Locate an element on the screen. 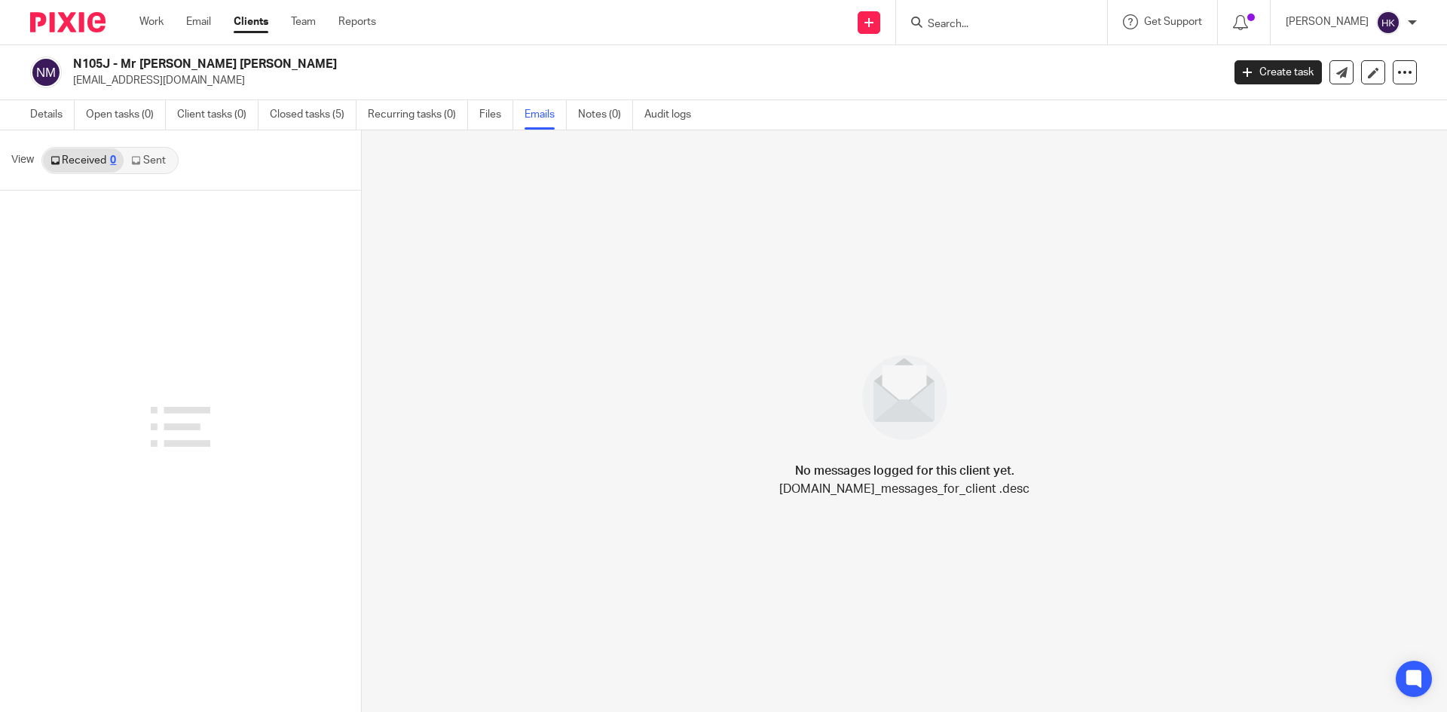 The image size is (1447, 712). span: Get Support is located at coordinates (1172, 22).